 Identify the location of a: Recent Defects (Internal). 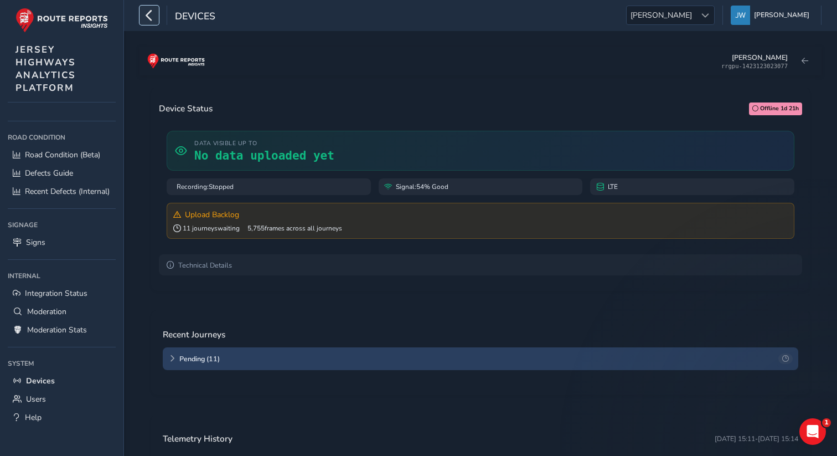
(61, 191).